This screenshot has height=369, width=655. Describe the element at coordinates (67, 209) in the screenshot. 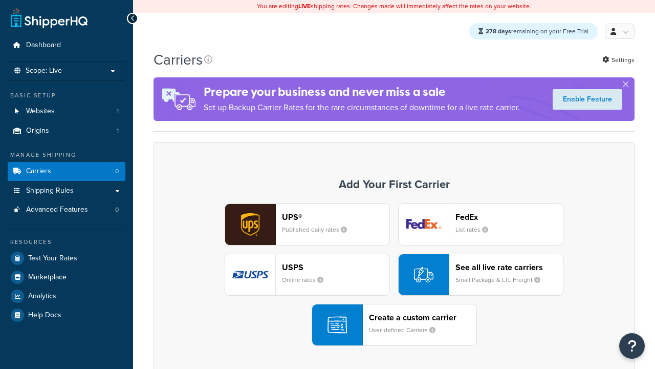

I see `li: Advanced Features` at that location.